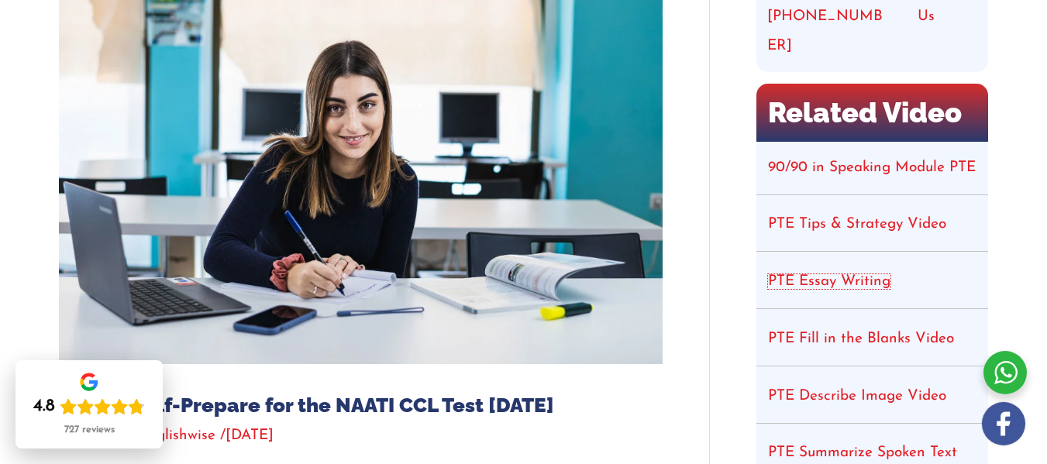  What do you see at coordinates (872, 167) in the screenshot?
I see `a: 90/90 in Speaking Module PTE` at bounding box center [872, 167].